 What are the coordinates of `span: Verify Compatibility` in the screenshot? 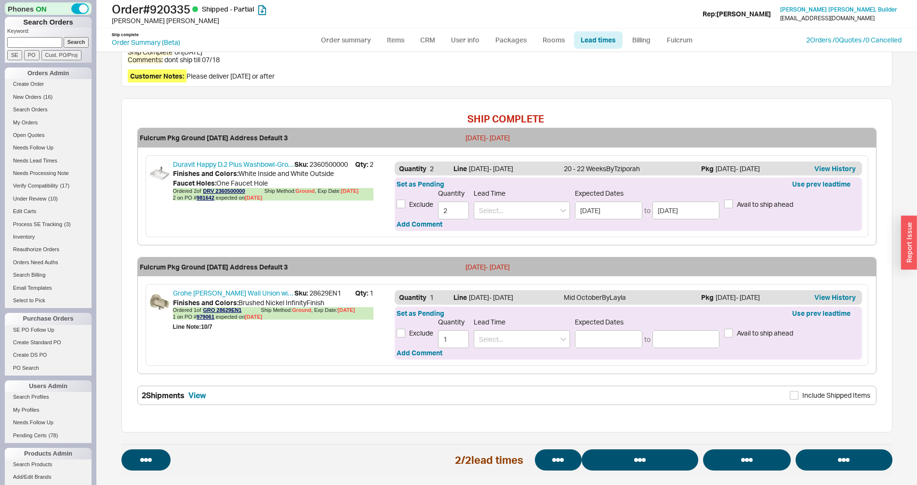 It's located at (36, 186).